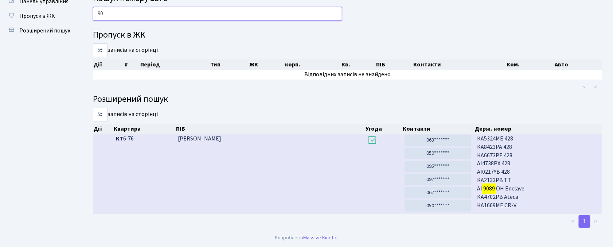  I want to click on mark: 9089, so click(489, 188).